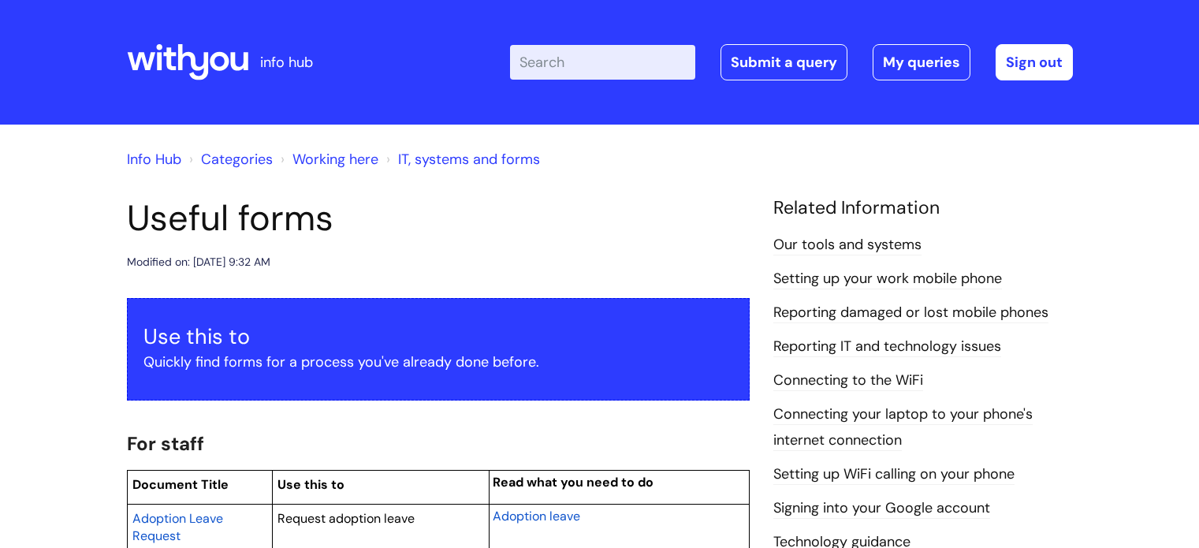 This screenshot has height=548, width=1199. Describe the element at coordinates (536, 515) in the screenshot. I see `span: Adoption leave` at that location.